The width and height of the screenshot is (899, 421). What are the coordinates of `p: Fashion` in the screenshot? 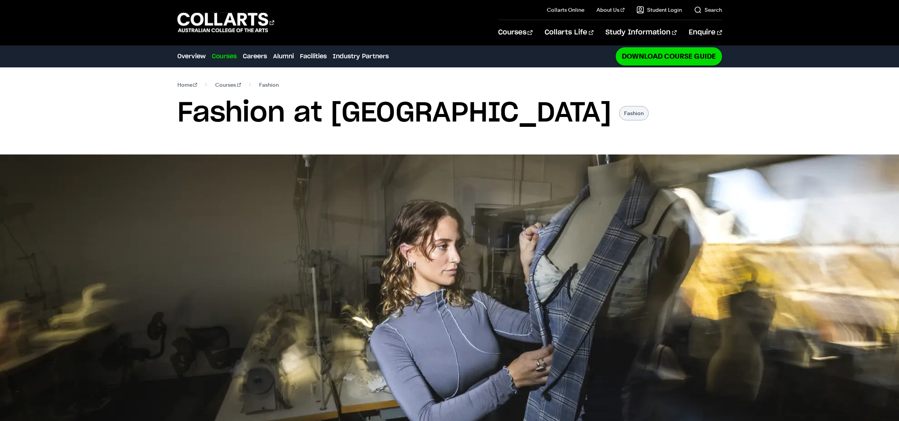 It's located at (634, 113).